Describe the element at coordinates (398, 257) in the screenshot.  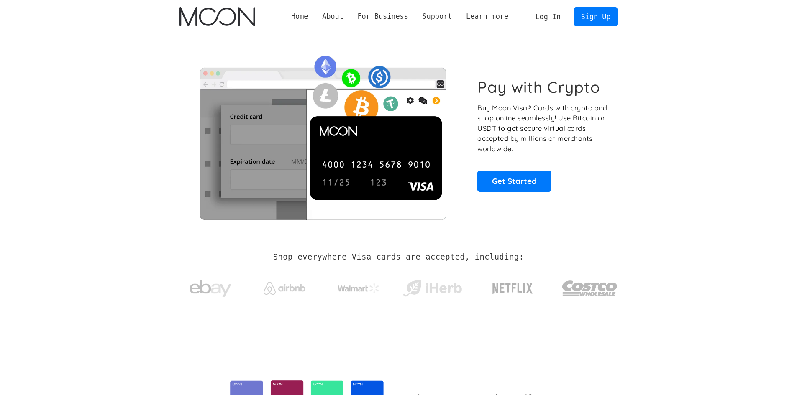
I see `h2: Shop everywhere Visa cards are accepted, including:` at that location.